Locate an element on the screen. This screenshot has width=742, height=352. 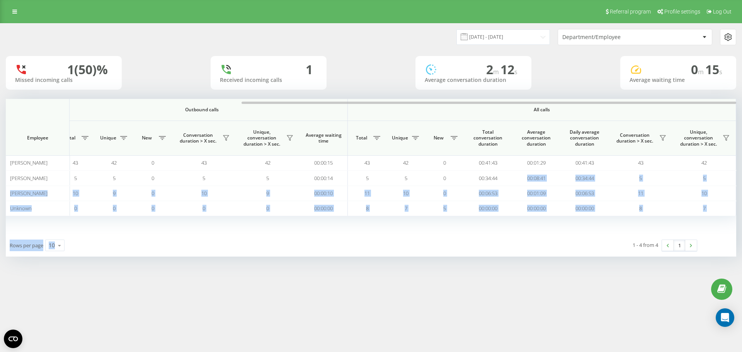
a: 1 is located at coordinates (680, 245).